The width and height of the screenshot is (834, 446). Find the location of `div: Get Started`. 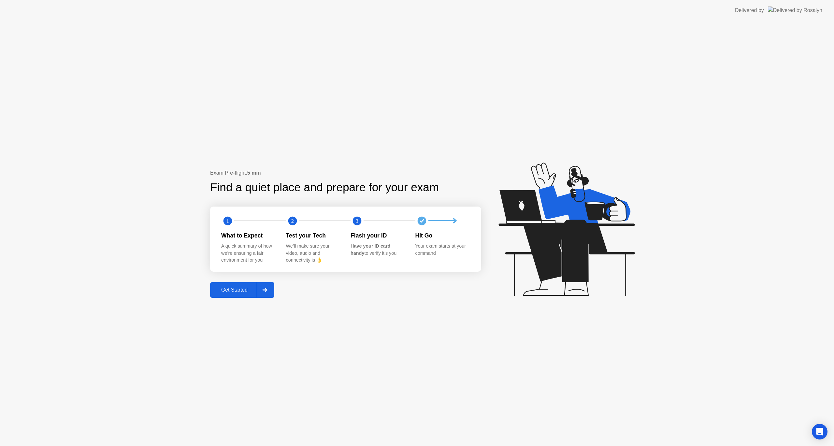

div: Get Started is located at coordinates (234, 290).